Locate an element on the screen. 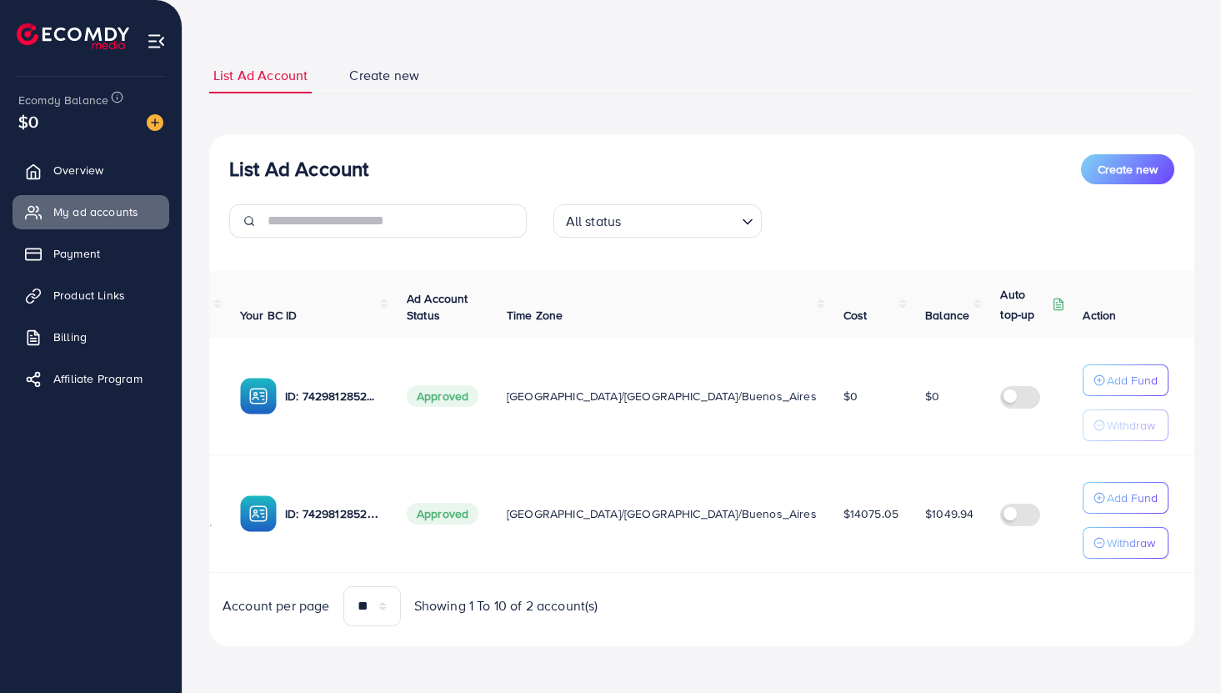 The height and width of the screenshot is (693, 1221). button: Create new is located at coordinates (1128, 169).